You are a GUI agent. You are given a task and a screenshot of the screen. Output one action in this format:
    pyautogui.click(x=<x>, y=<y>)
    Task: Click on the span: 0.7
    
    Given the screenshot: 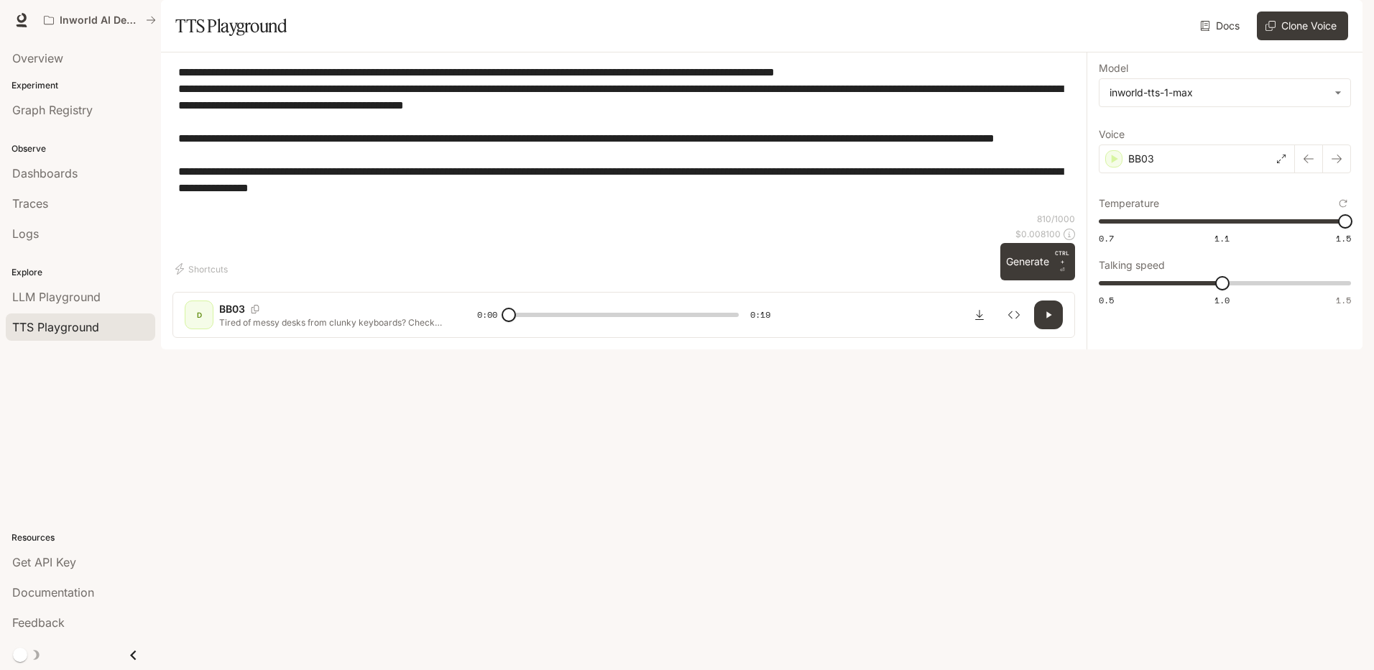 What is the action you would take?
    pyautogui.click(x=1106, y=238)
    